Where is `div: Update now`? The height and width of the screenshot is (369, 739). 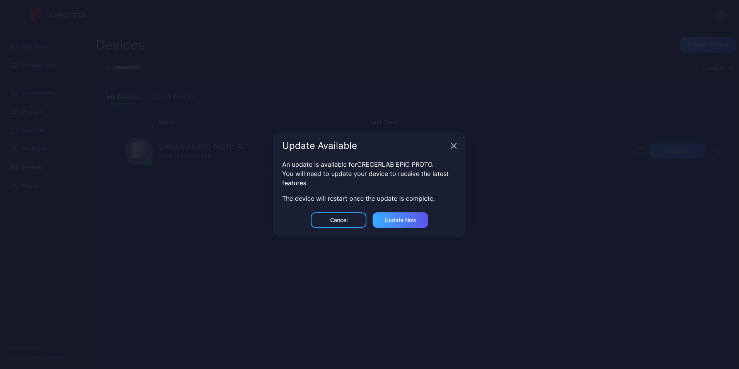 div: Update now is located at coordinates (400, 220).